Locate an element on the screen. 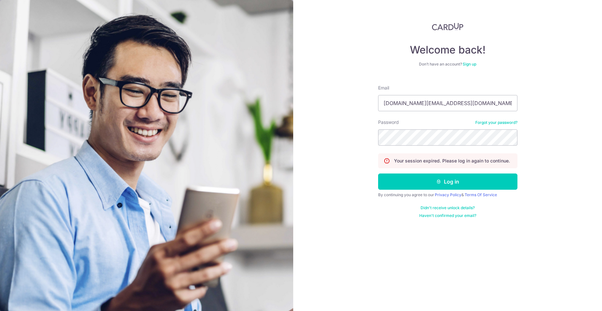 The height and width of the screenshot is (311, 602). button: Log in is located at coordinates (447, 181).